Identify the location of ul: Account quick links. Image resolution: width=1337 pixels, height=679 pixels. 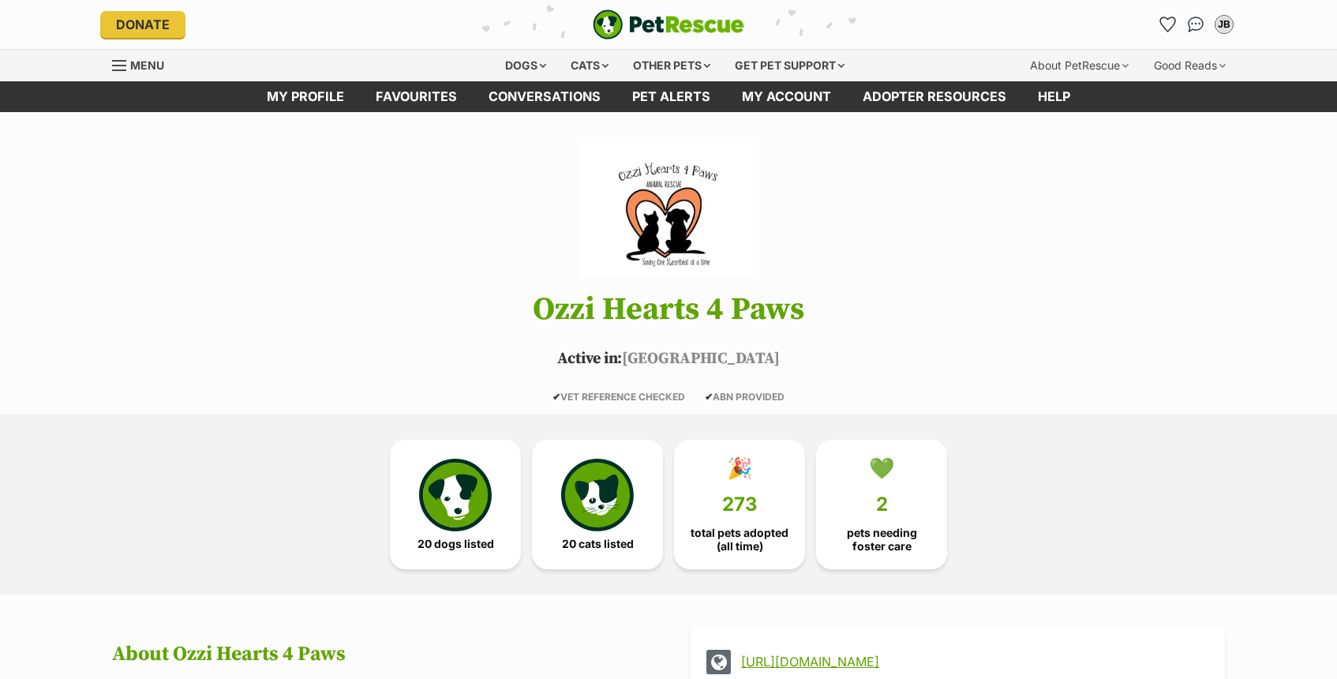
(1195, 24).